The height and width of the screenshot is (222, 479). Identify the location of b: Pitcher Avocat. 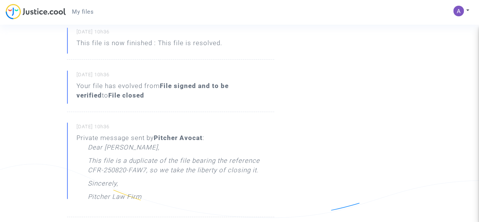
(178, 137).